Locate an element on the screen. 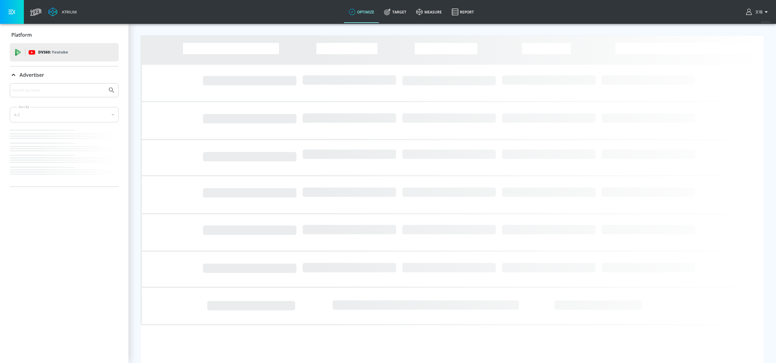 The height and width of the screenshot is (363, 776). input: Search by name is located at coordinates (58, 90).